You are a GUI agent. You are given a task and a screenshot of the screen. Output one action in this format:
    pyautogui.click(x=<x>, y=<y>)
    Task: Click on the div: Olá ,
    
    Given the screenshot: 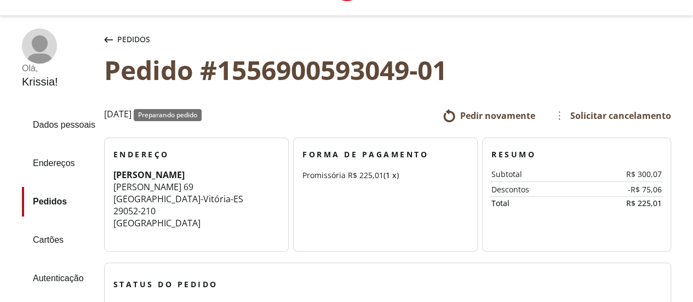 What is the action you would take?
    pyautogui.click(x=40, y=68)
    